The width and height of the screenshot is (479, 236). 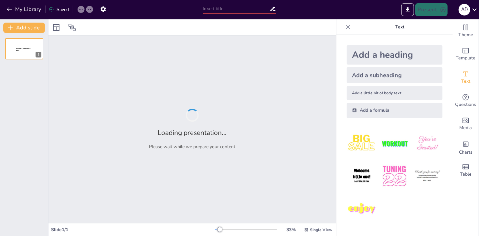 What do you see at coordinates (466, 31) in the screenshot?
I see `div: Change the overall theme` at bounding box center [466, 31].